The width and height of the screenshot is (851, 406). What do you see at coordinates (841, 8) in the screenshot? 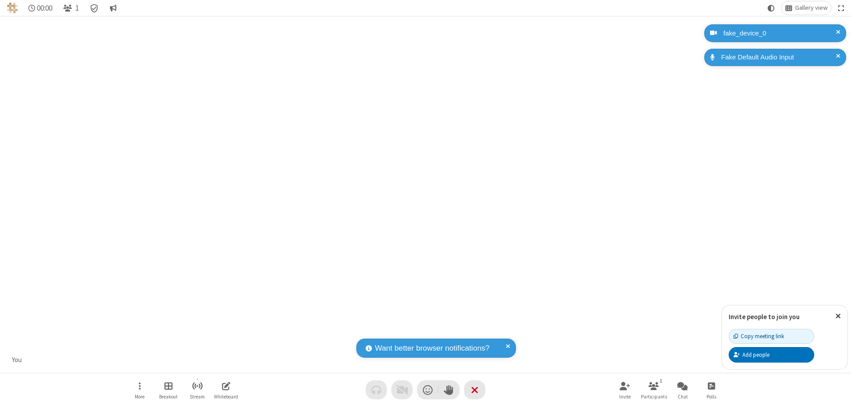
I see `button: Fullscreen` at bounding box center [841, 8].